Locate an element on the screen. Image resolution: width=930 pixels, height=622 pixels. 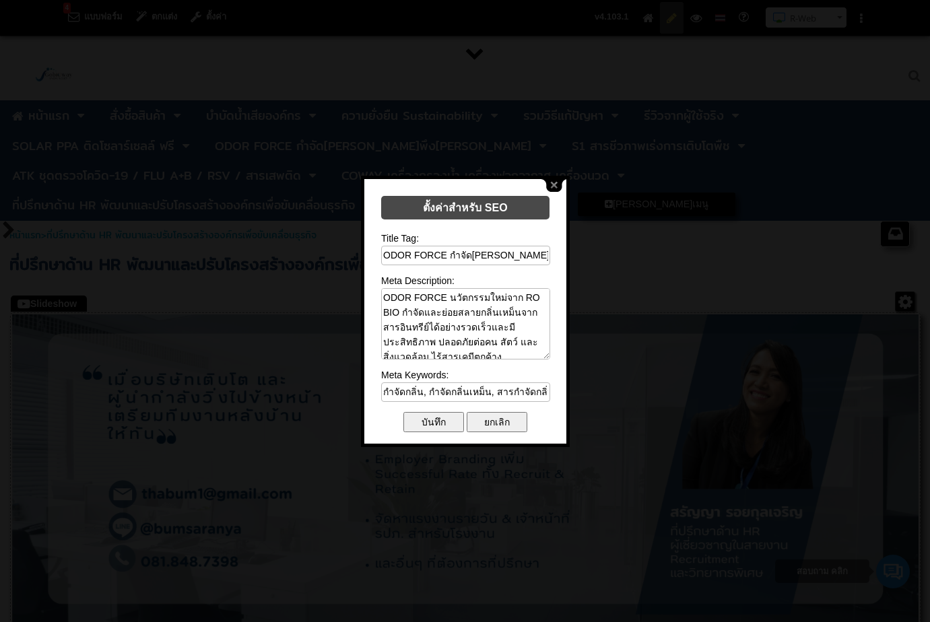
h2: ตั้งค่าสำหรับ SEO is located at coordinates (465, 207).